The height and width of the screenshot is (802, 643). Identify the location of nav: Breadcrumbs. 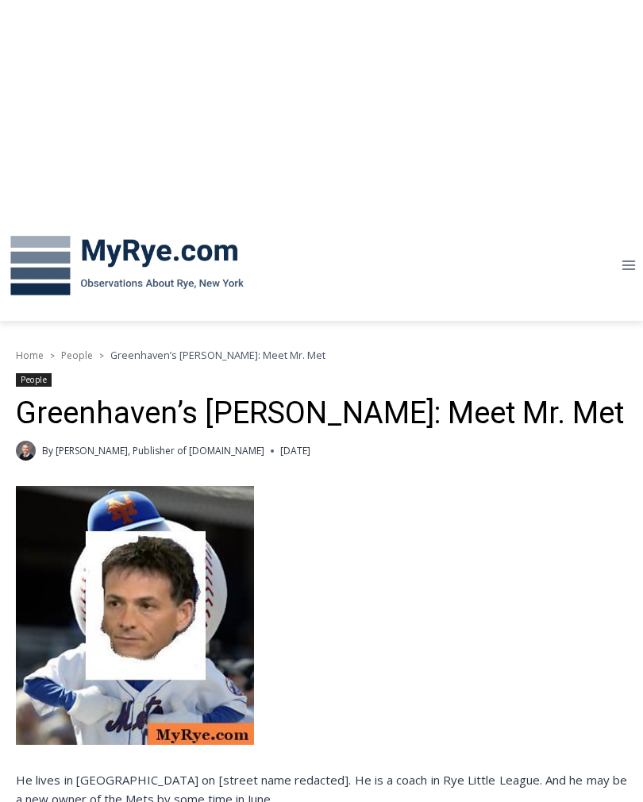
(322, 355).